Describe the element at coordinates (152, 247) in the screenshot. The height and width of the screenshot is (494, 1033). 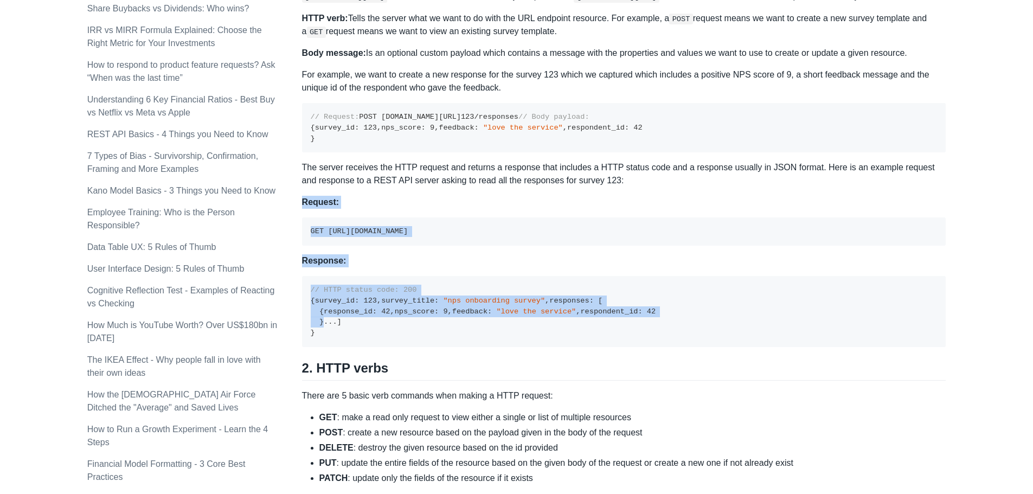
I see `a: Data Table UX: 5 Rules of Thumb` at that location.